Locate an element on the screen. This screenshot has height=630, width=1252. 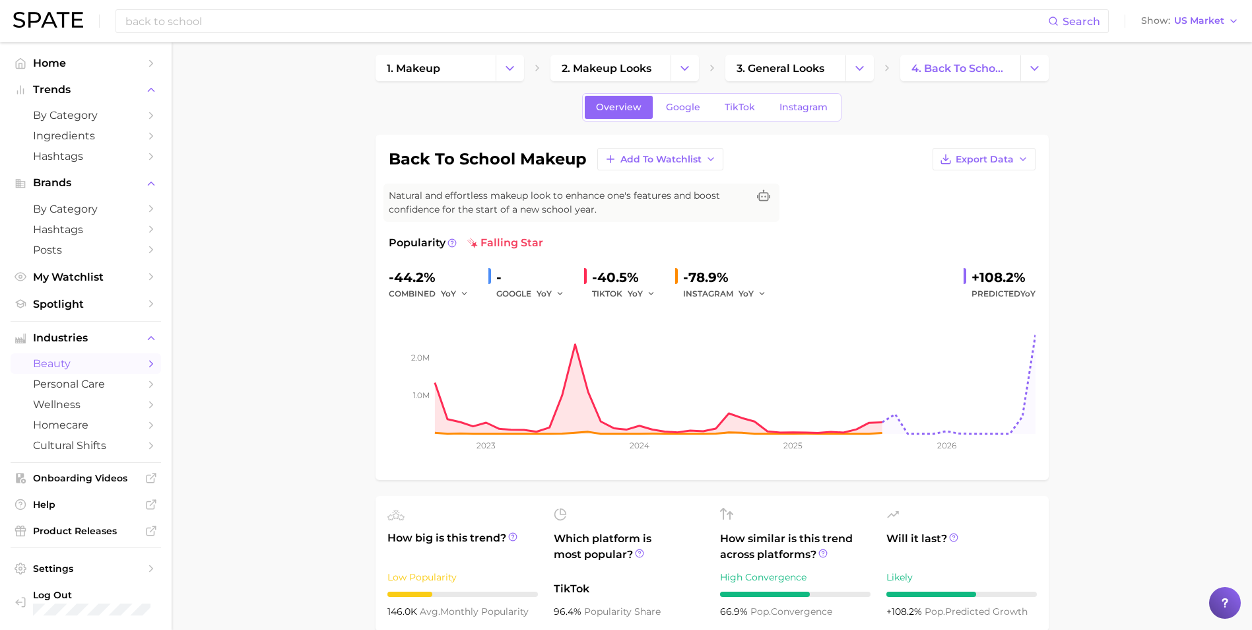
img: falling star is located at coordinates (472, 243).